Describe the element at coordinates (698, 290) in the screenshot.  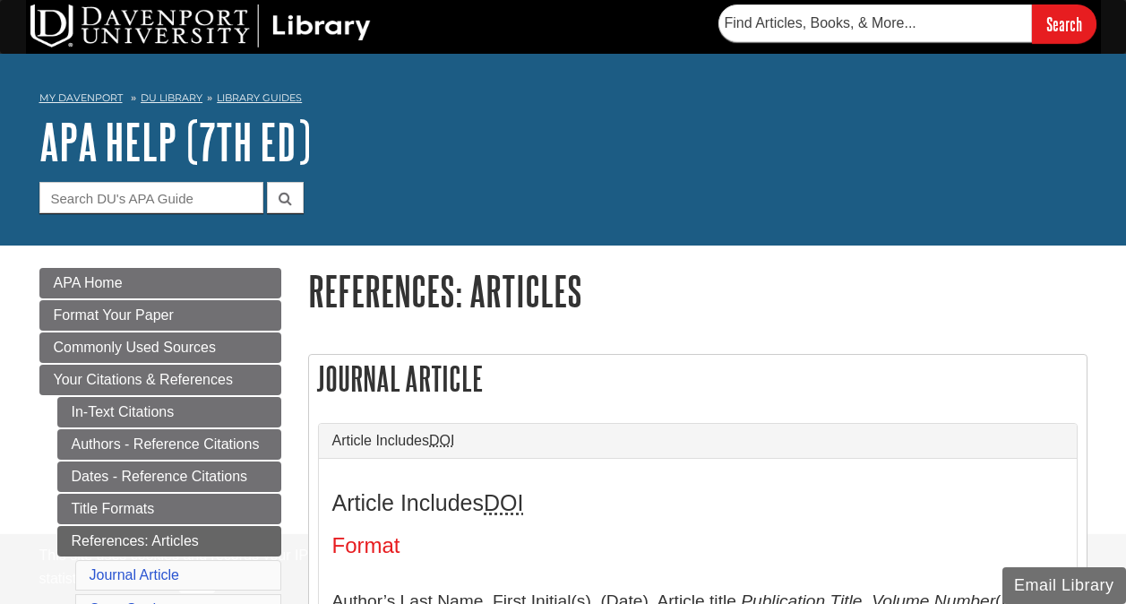
I see `h1: References: Articles` at that location.